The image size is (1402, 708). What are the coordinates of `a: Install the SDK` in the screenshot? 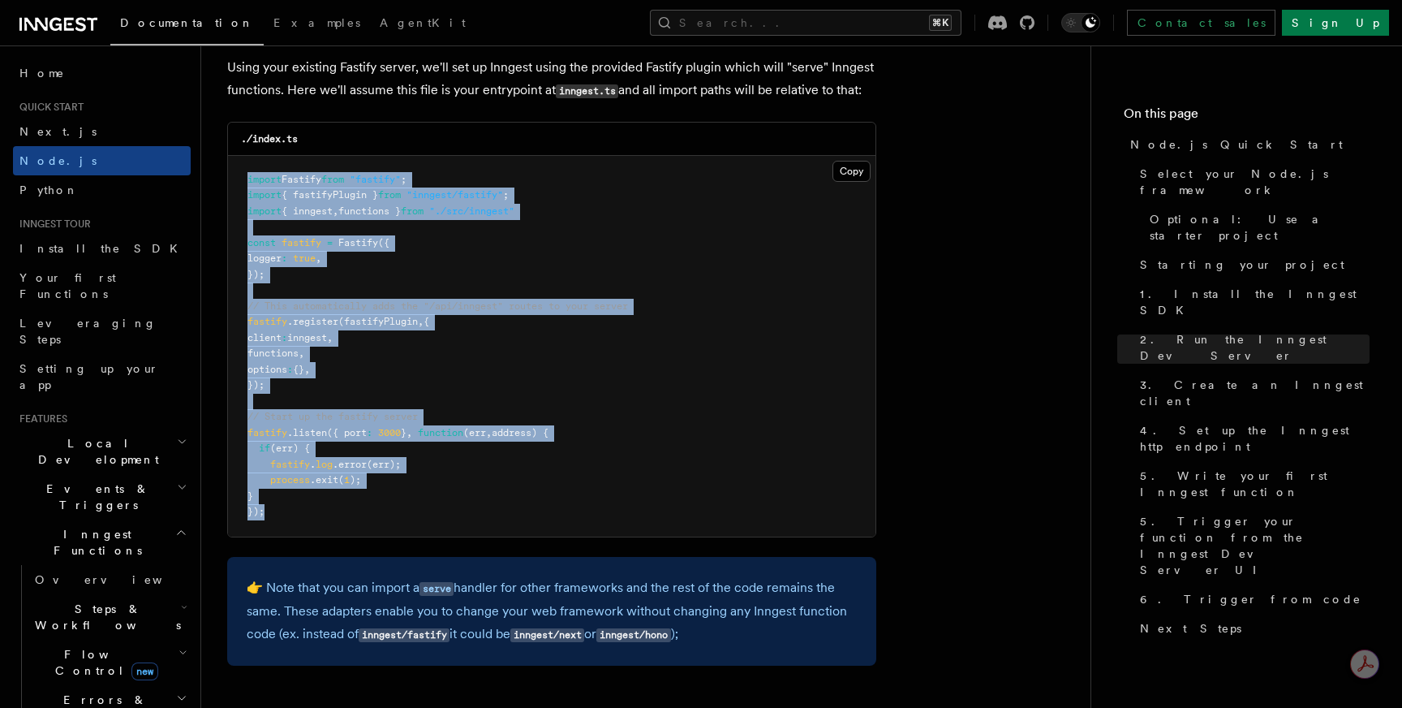 It's located at (101, 248).